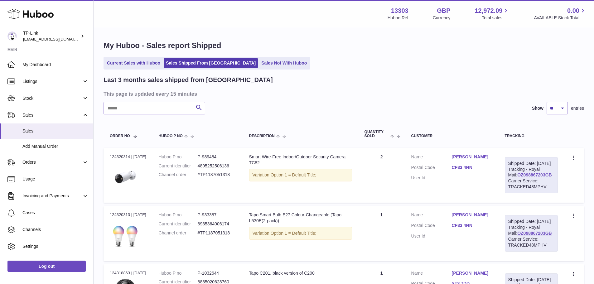  I want to click on a: 12,972.09 Total sales, so click(492, 14).